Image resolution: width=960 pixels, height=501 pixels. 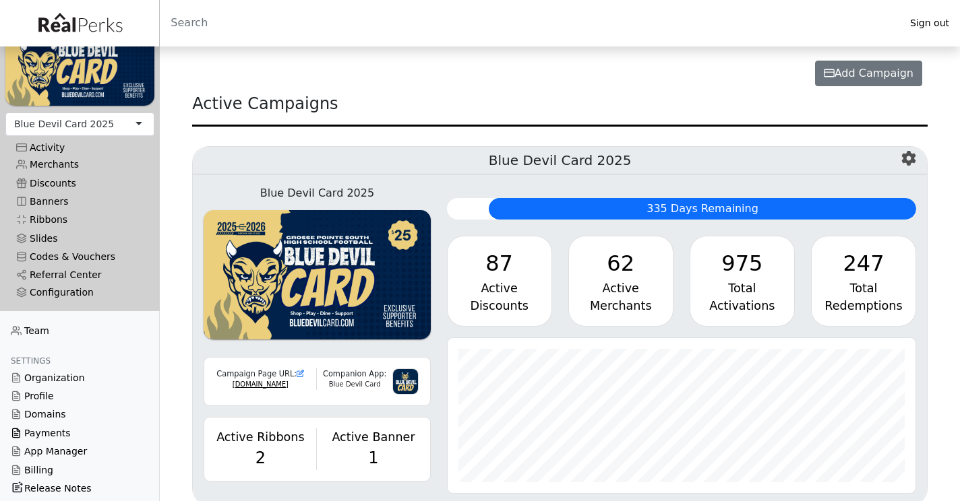 I want to click on a: Codes & Vouchers, so click(x=80, y=257).